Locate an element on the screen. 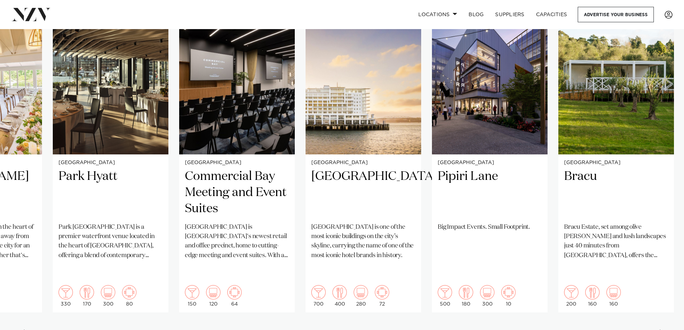 This screenshot has height=330, width=684. div: 180 is located at coordinates (466, 296).